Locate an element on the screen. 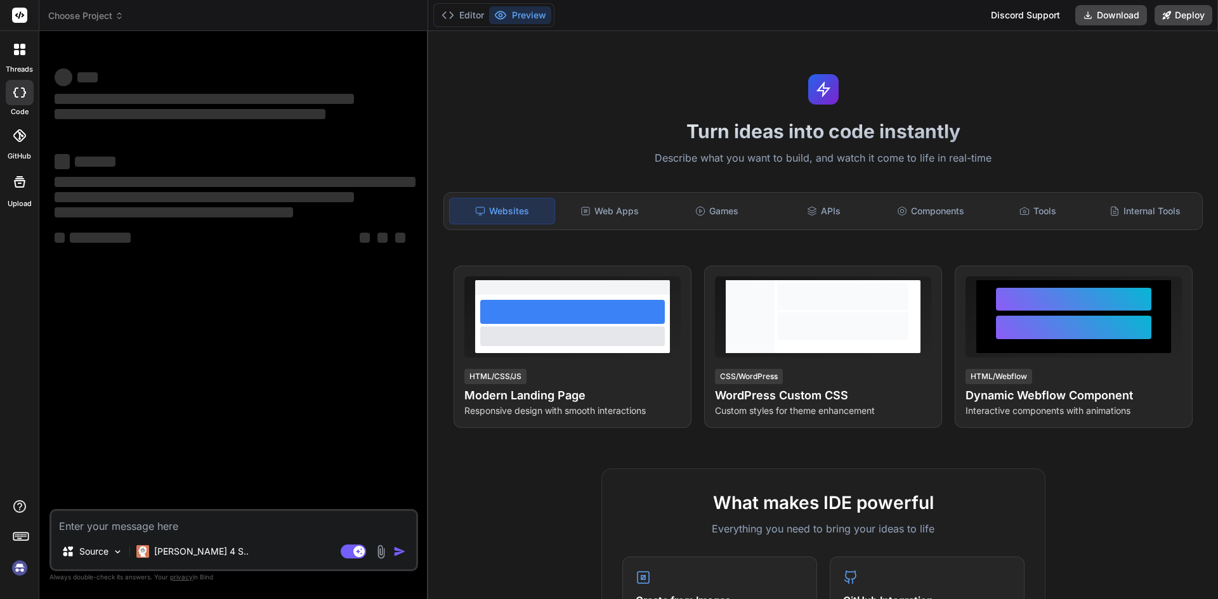  p: Source is located at coordinates (94, 552).